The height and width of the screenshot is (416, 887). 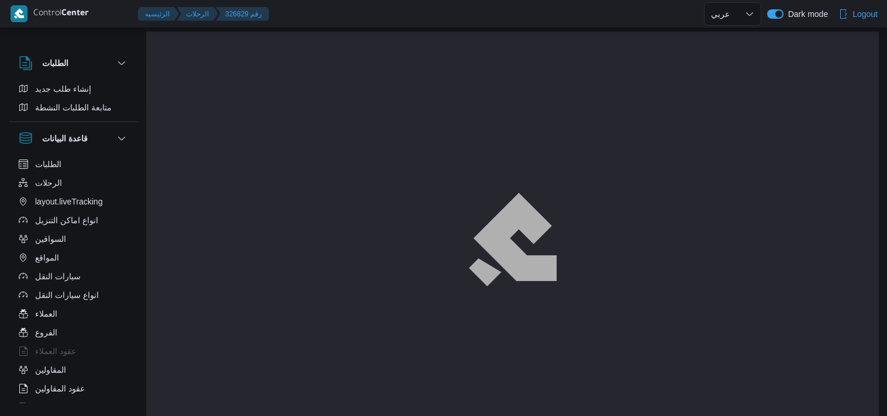 What do you see at coordinates (74, 351) in the screenshot?
I see `button: عقود العملاء` at bounding box center [74, 351].